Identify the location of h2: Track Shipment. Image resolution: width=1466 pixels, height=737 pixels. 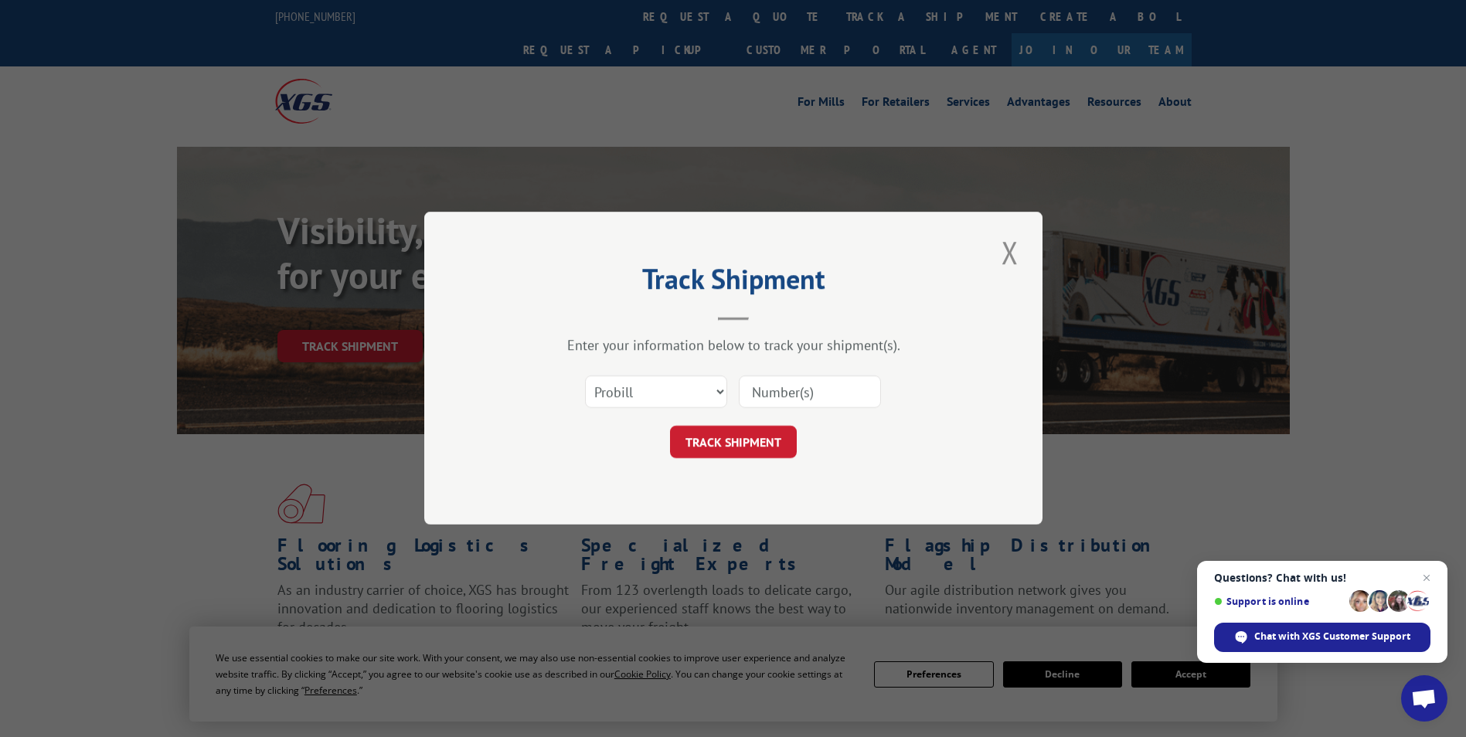
(734, 283).